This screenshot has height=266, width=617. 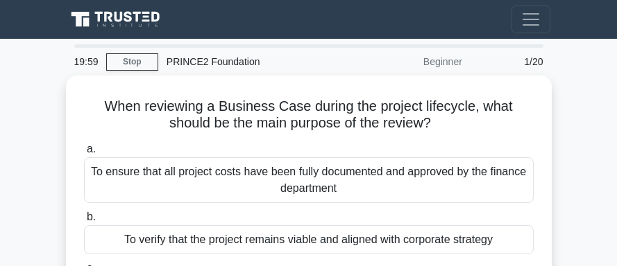 I want to click on div: Beginner, so click(x=409, y=62).